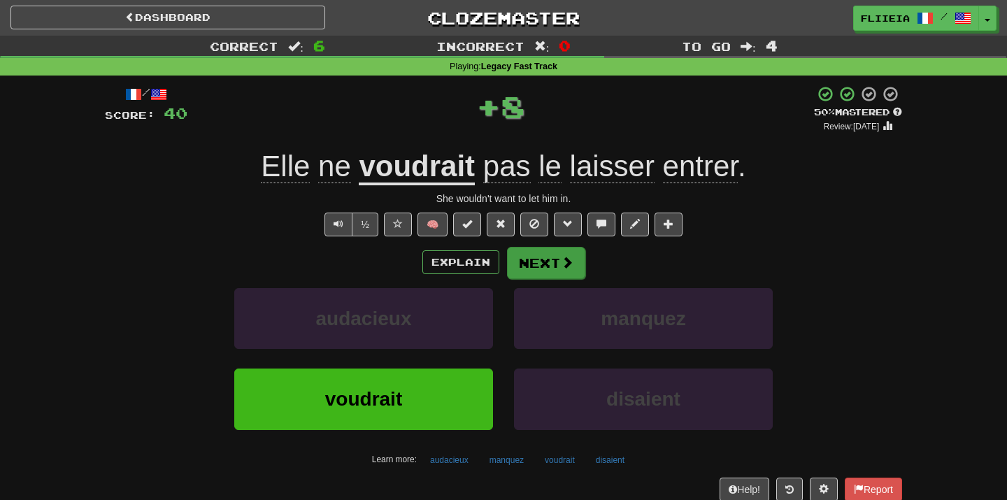 This screenshot has height=500, width=1007. What do you see at coordinates (285, 166) in the screenshot?
I see `span: Elle` at bounding box center [285, 166].